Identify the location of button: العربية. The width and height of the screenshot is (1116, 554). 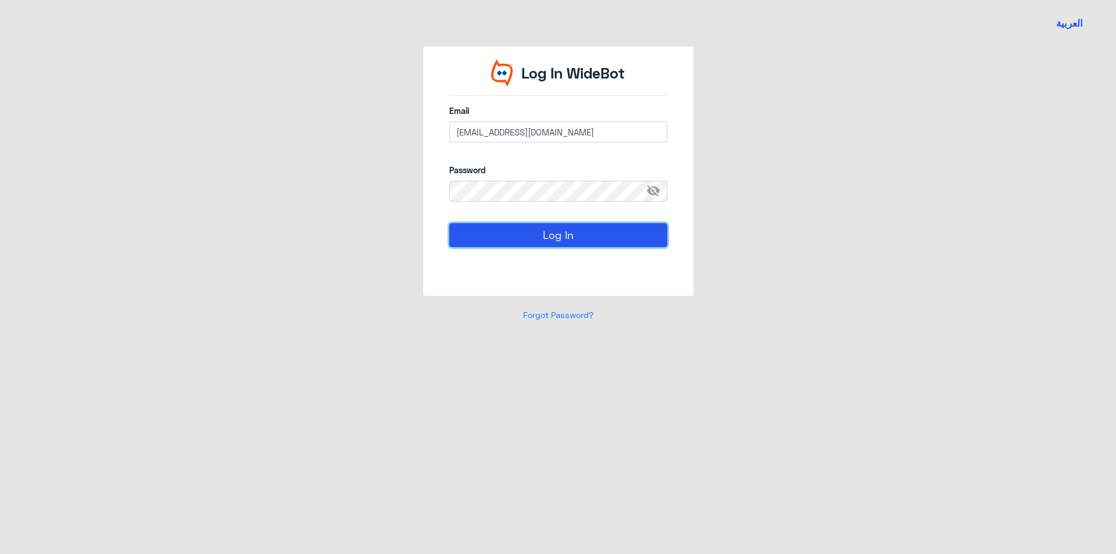
(1070, 23).